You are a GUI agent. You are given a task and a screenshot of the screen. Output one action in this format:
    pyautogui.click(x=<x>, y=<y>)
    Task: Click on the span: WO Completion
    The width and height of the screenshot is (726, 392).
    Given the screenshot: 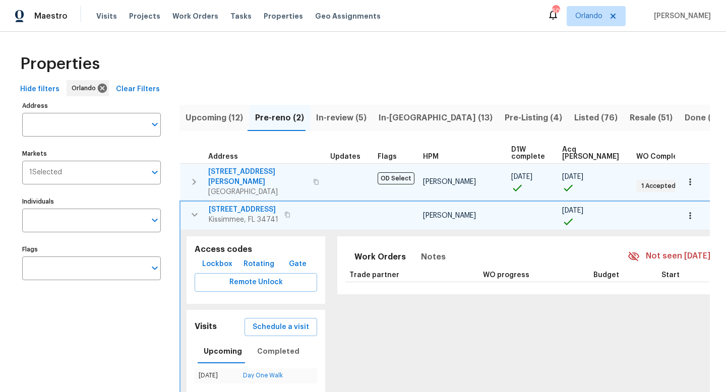 What is the action you would take?
    pyautogui.click(x=664, y=157)
    